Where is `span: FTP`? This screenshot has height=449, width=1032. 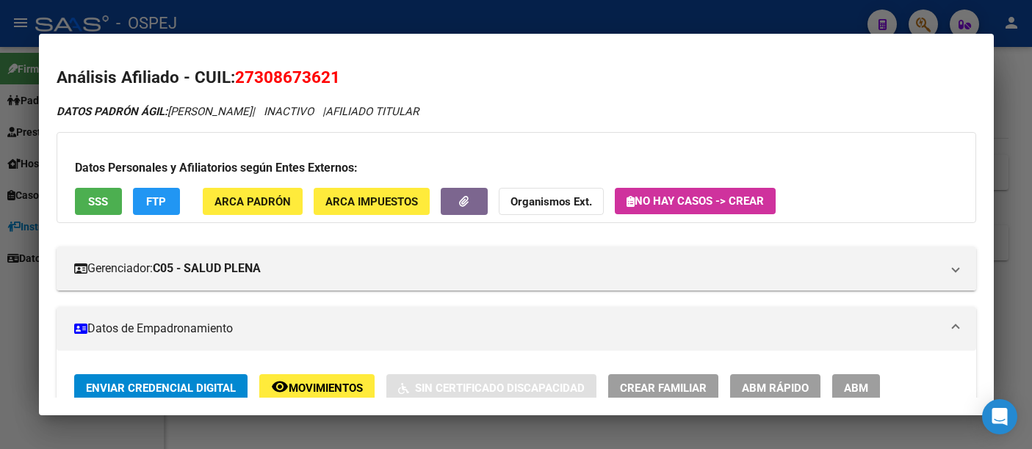 span: FTP is located at coordinates (156, 202).